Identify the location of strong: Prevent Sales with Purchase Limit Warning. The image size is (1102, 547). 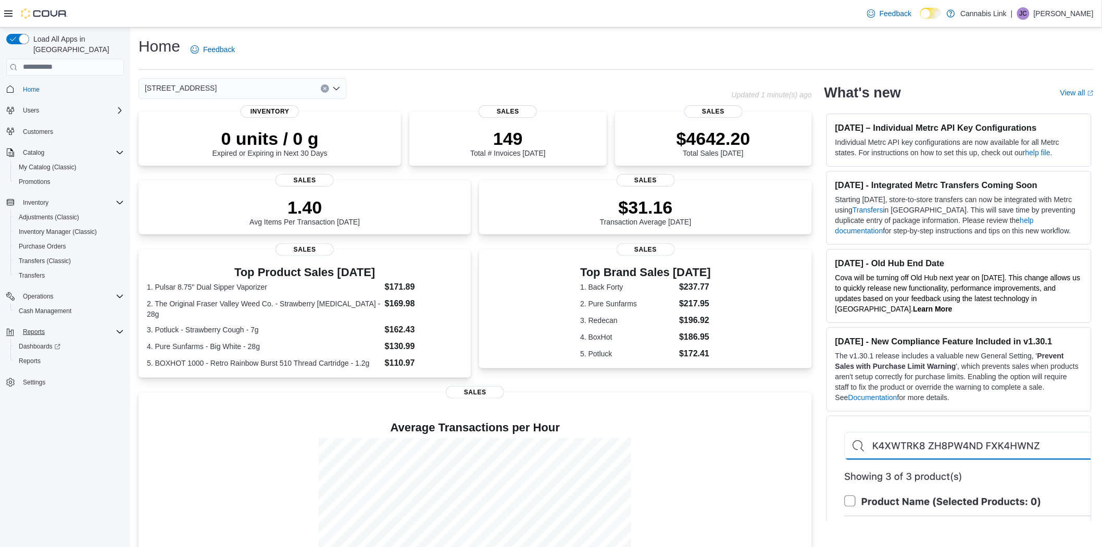
(949, 361).